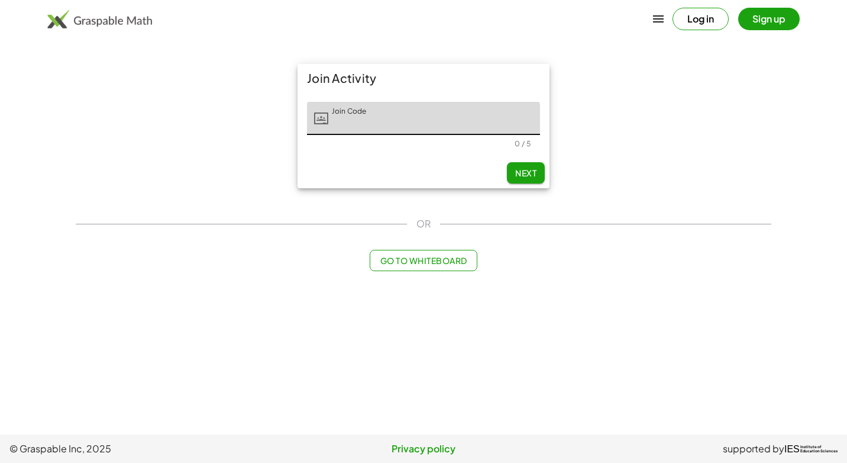 The image size is (847, 463). What do you see at coordinates (811, 448) in the screenshot?
I see `a: IESInstitute ofEducation Sciences` at bounding box center [811, 448].